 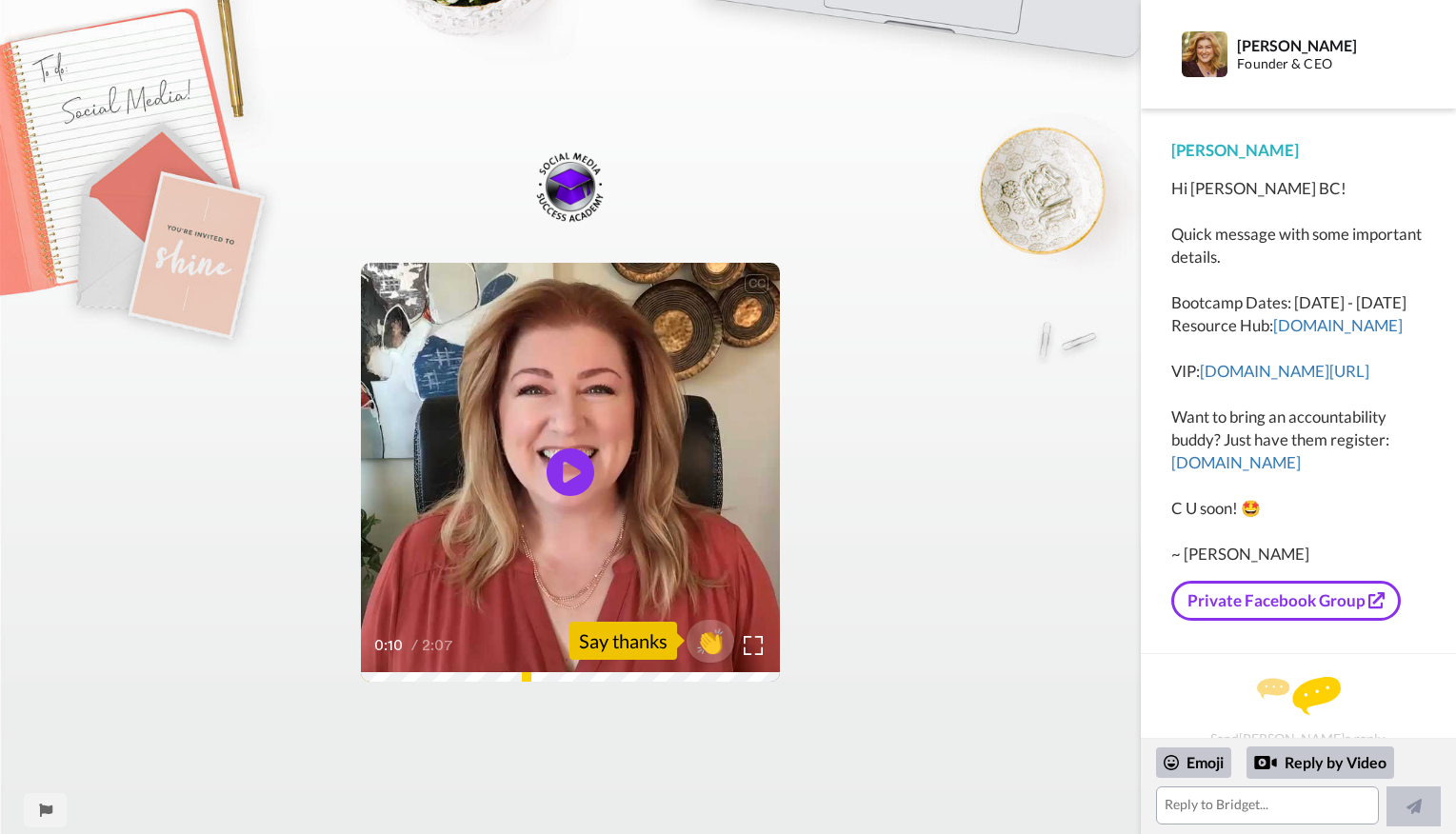 What do you see at coordinates (756, 284) in the screenshot?
I see `div: CC` at bounding box center [756, 284].